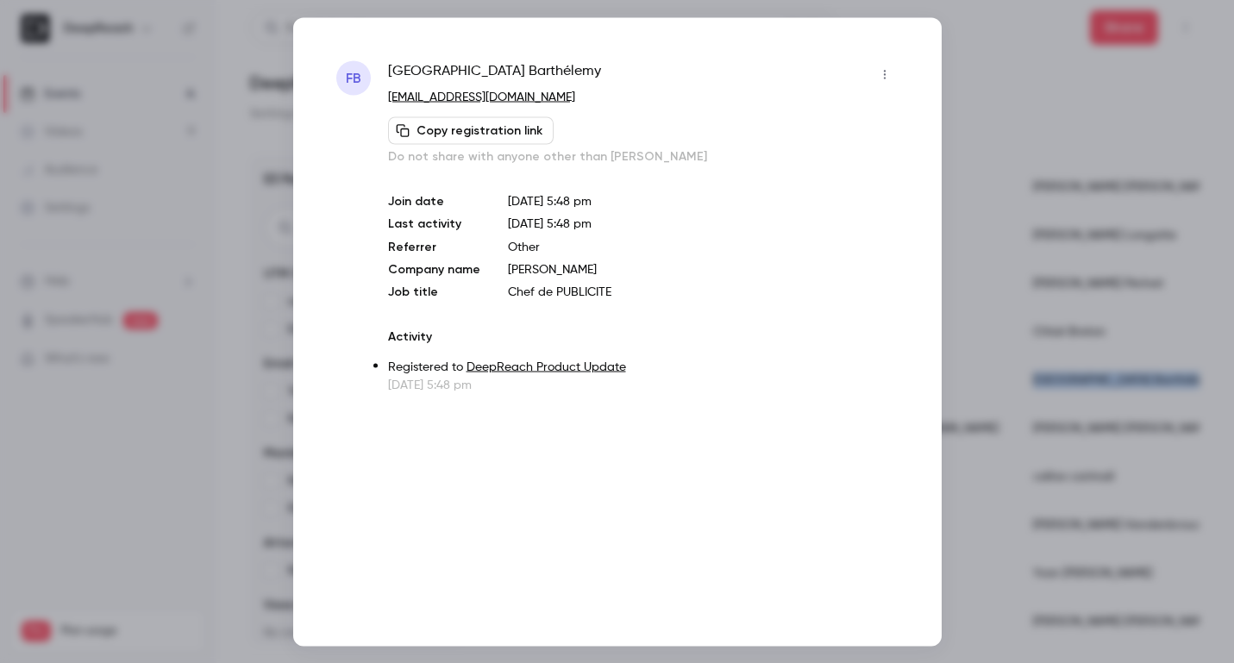 This screenshot has width=1234, height=663. Describe the element at coordinates (471, 130) in the screenshot. I see `button: Copy registration link` at that location.